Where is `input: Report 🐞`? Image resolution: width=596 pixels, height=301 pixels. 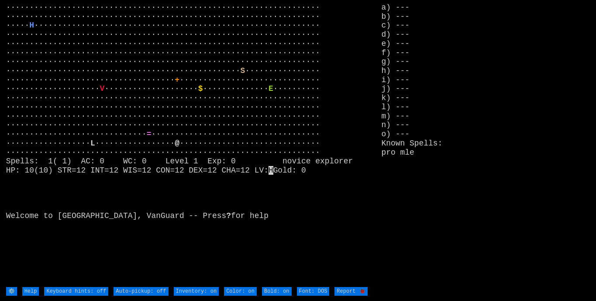
input: Report 🐞 is located at coordinates (350, 291).